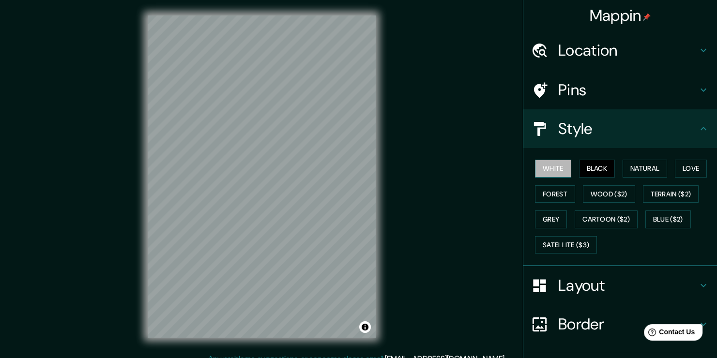  Describe the element at coordinates (690, 168) in the screenshot. I see `button: Love` at that location.